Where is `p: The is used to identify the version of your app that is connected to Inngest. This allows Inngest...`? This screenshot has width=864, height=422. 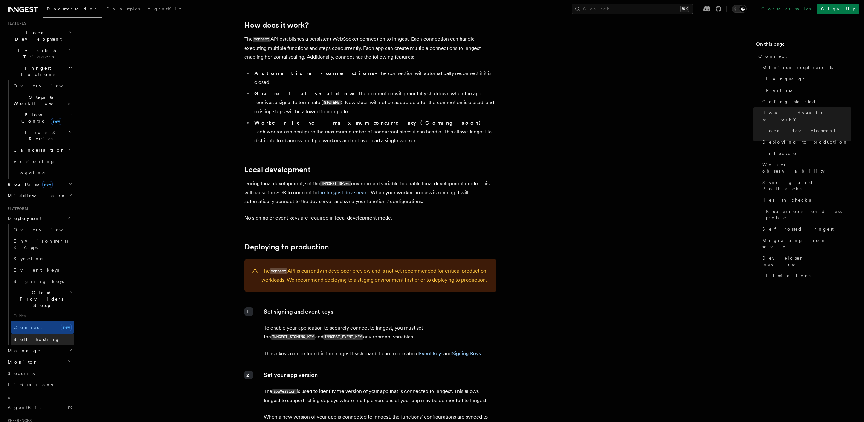
p: The is used to identify the version of your app that is connected to Inngest. This allows Inngest... is located at coordinates (380, 396).